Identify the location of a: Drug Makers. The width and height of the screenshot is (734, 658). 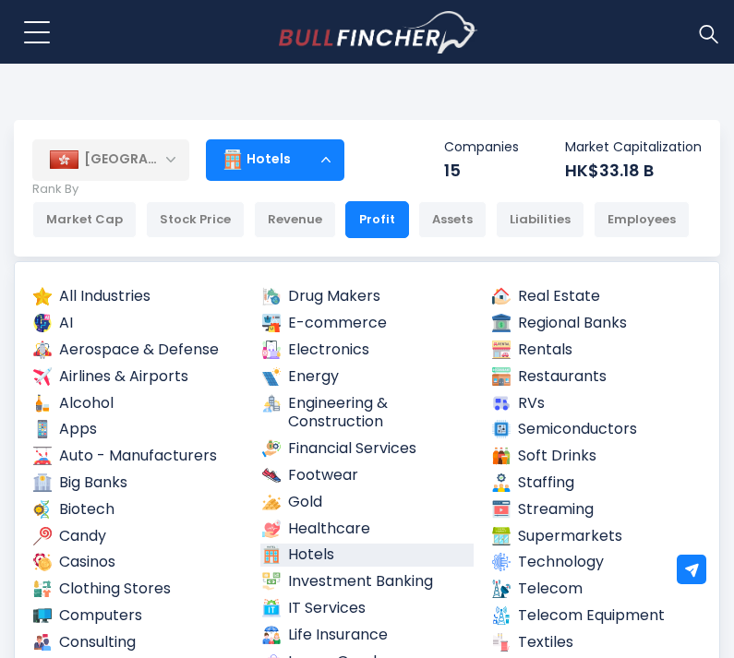
(367, 296).